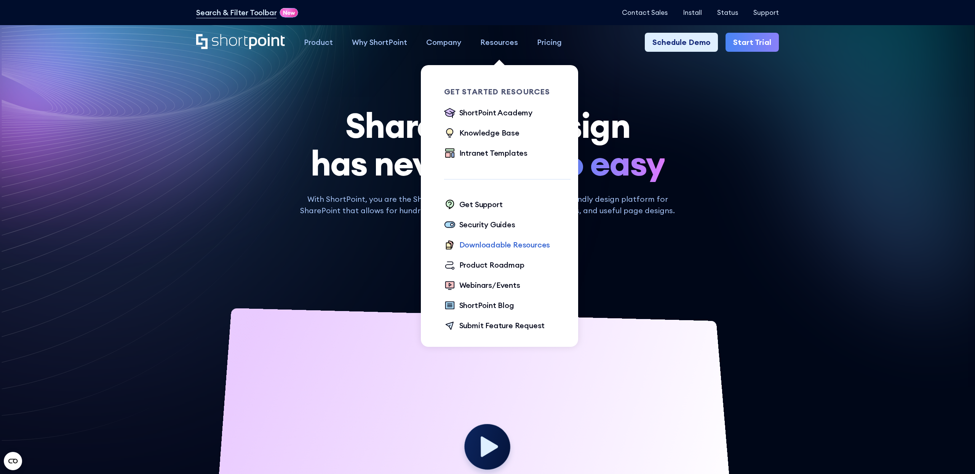 The height and width of the screenshot is (474, 975). I want to click on button: Open CMP widget, so click(13, 461).